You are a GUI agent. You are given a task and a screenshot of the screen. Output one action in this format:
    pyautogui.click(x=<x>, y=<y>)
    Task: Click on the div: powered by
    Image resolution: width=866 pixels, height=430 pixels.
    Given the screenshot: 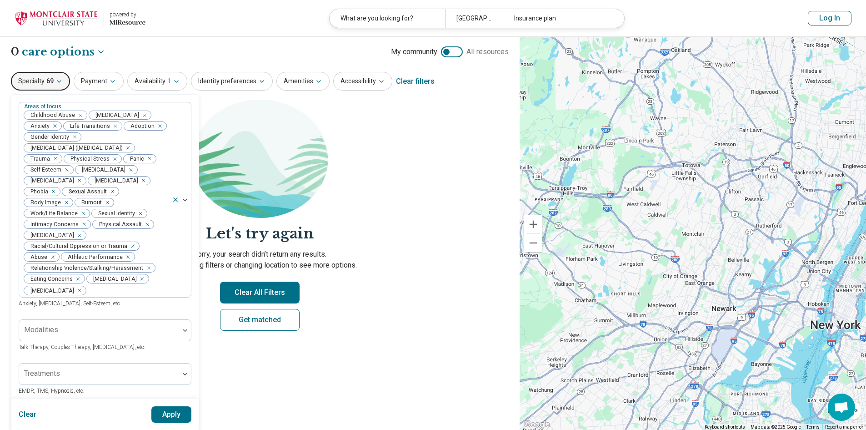 What is the action you would take?
    pyautogui.click(x=127, y=15)
    